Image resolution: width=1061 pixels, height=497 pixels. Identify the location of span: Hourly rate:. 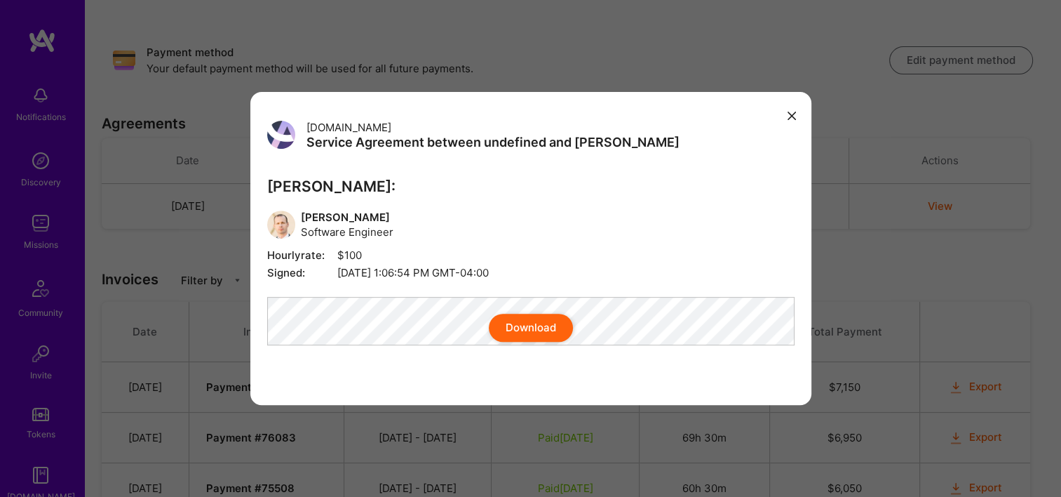
(302, 255).